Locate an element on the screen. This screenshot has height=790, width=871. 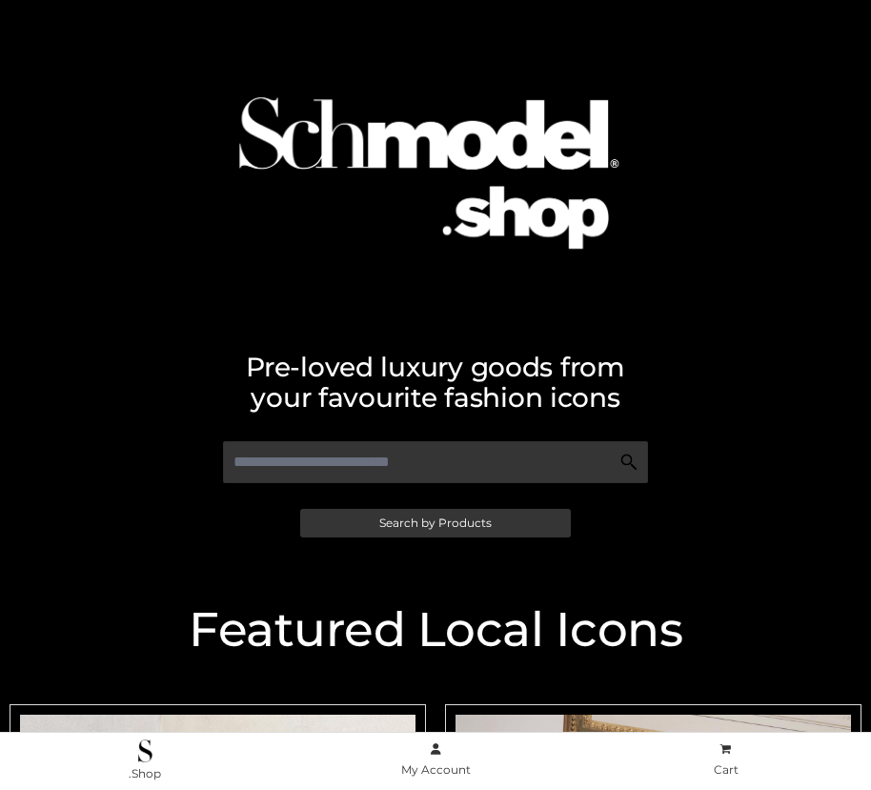
a: My Account is located at coordinates (435, 759).